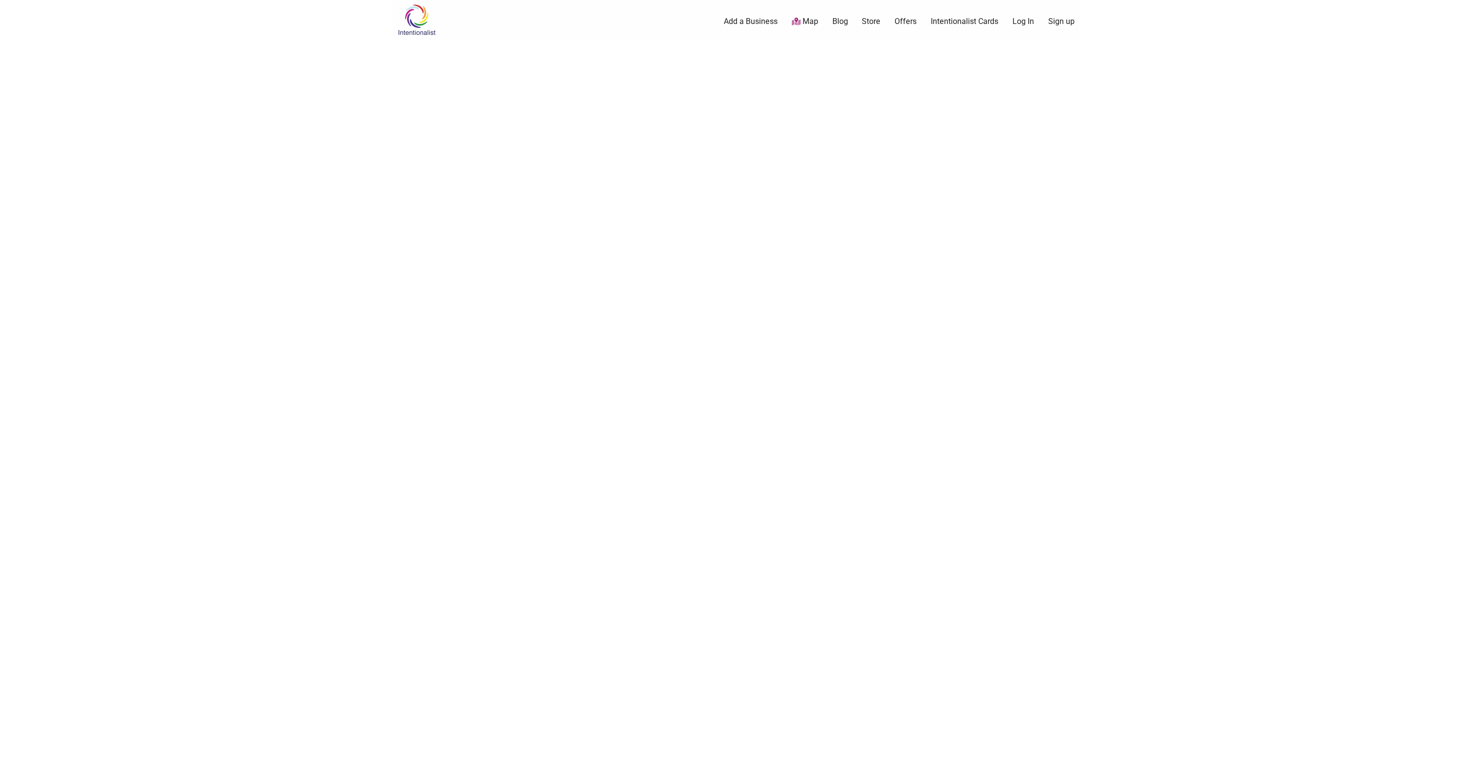  I want to click on a: Map, so click(805, 22).